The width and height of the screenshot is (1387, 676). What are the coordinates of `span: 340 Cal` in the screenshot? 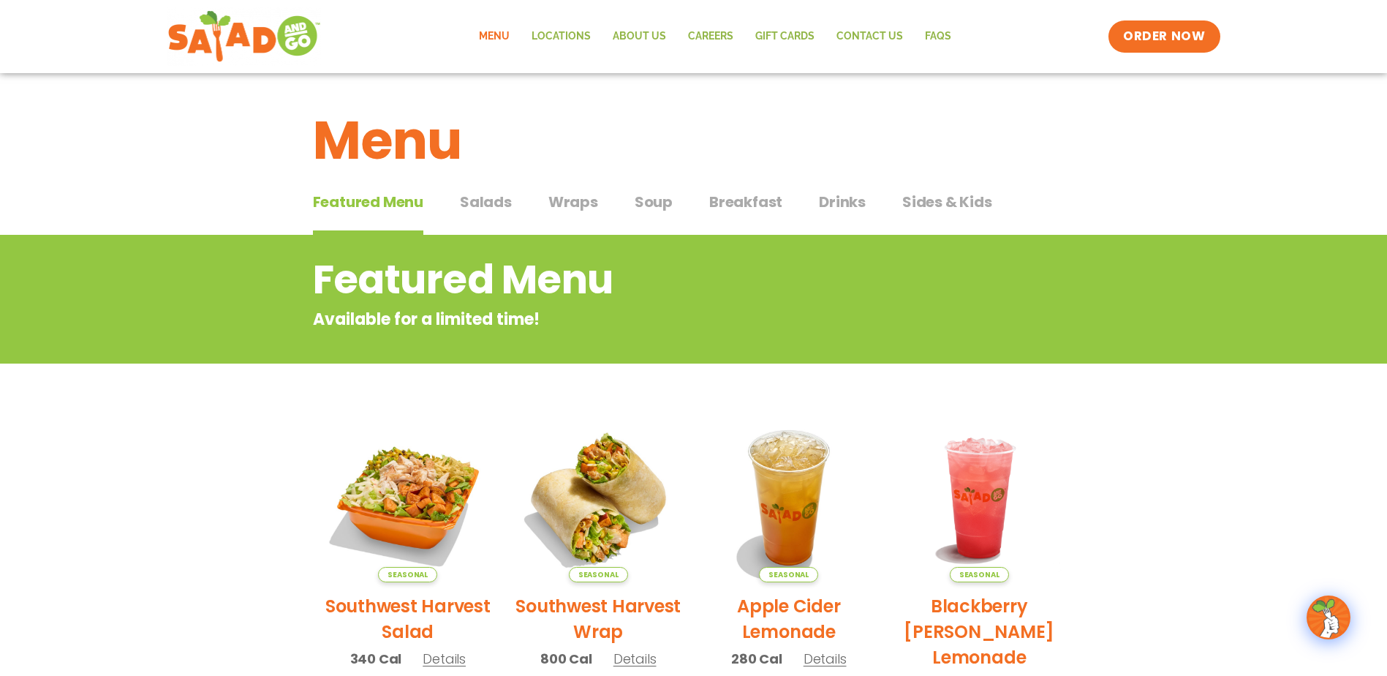 It's located at (376, 658).